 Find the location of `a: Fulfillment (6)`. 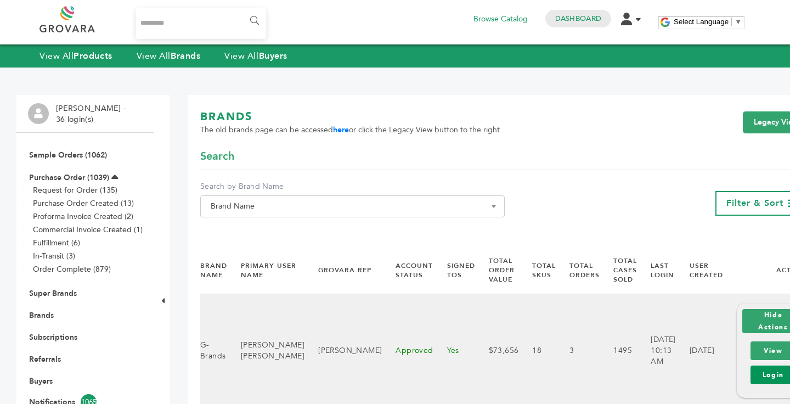

a: Fulfillment (6) is located at coordinates (56, 242).